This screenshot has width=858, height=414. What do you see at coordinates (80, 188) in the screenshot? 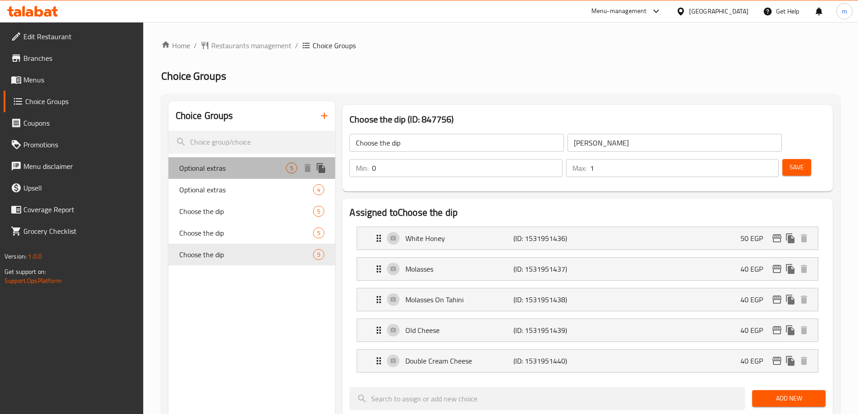
I see `span: Upsell` at bounding box center [80, 188].